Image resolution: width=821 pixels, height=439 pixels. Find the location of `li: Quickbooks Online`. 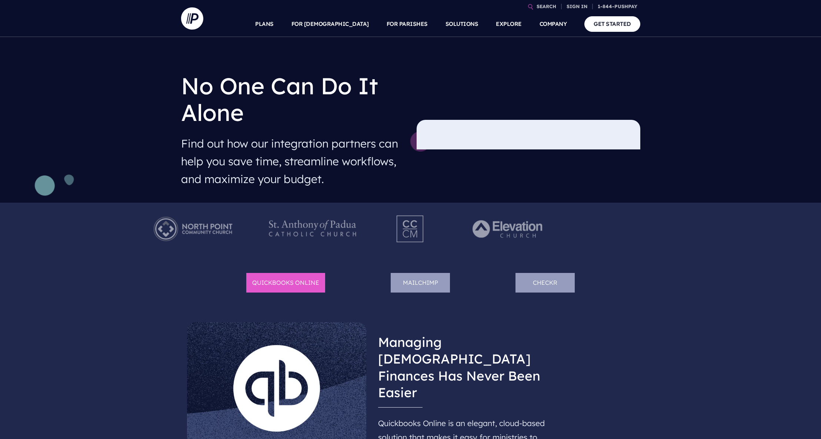

li: Quickbooks Online is located at coordinates (285, 283).